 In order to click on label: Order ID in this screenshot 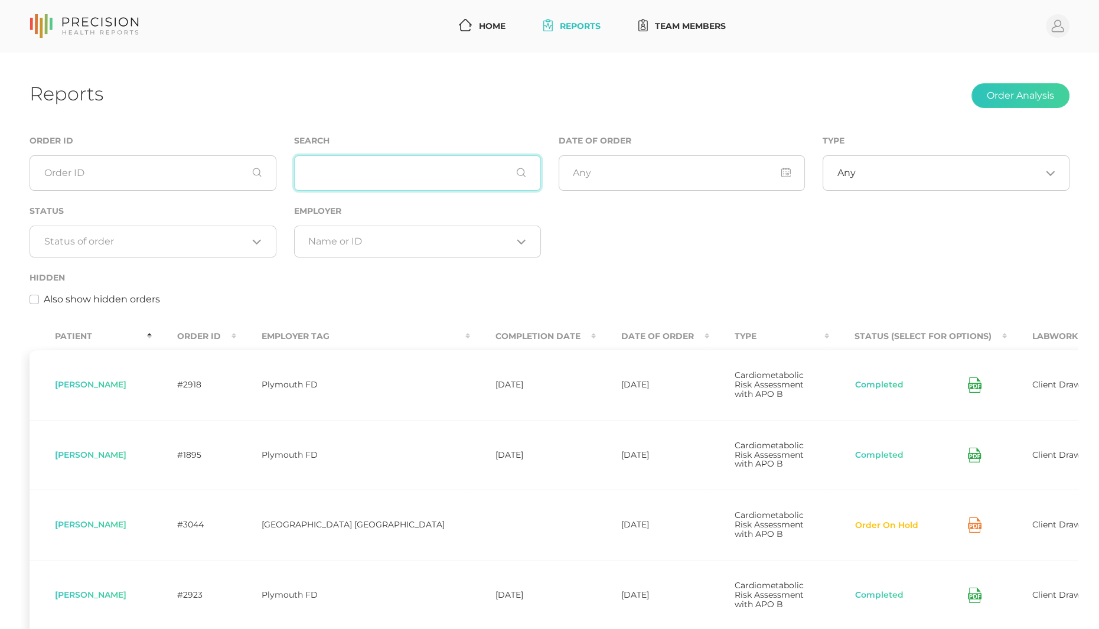, I will do `click(51, 141)`.